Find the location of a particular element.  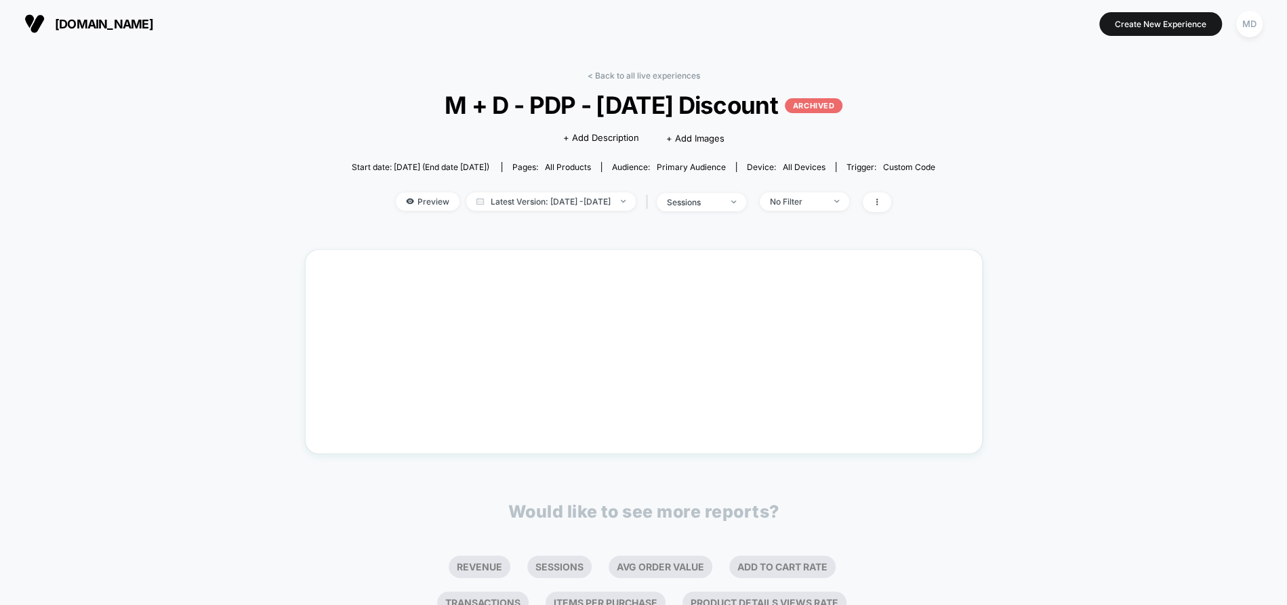

span: Preview is located at coordinates (428, 201).